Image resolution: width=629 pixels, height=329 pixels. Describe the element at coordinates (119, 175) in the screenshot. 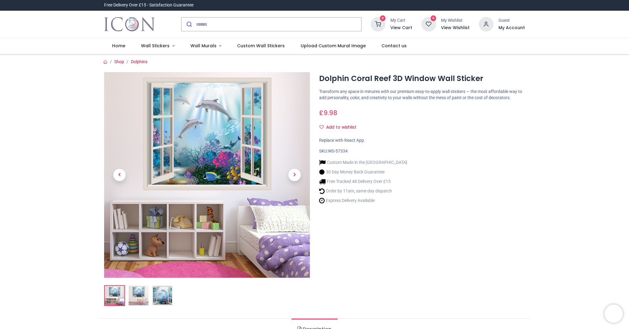

I see `a: Previous` at that location.